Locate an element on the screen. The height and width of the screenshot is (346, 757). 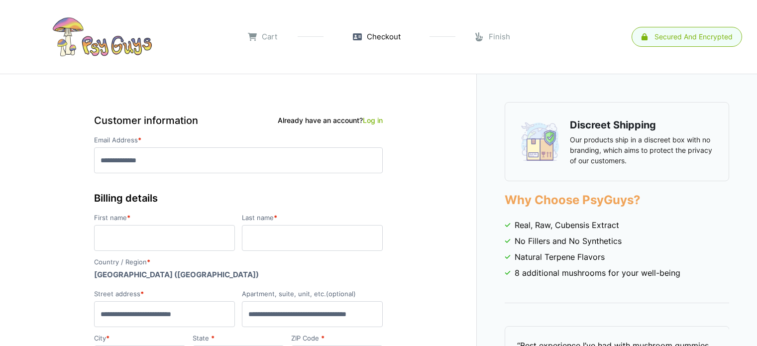
h3: Customer information is located at coordinates (238, 120).